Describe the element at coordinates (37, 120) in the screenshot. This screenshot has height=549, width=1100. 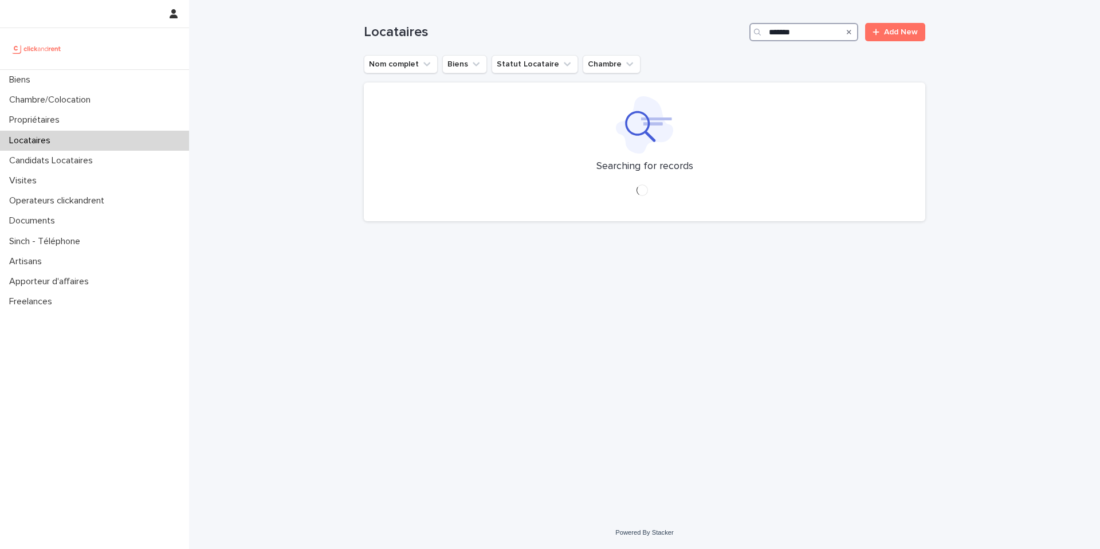
I see `p: Propriétaires` at that location.